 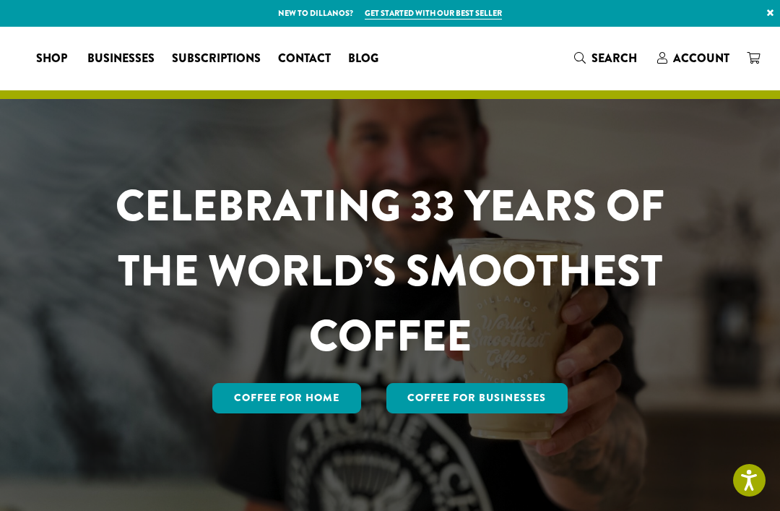 I want to click on a: Coffee For Businesses, so click(x=478, y=398).